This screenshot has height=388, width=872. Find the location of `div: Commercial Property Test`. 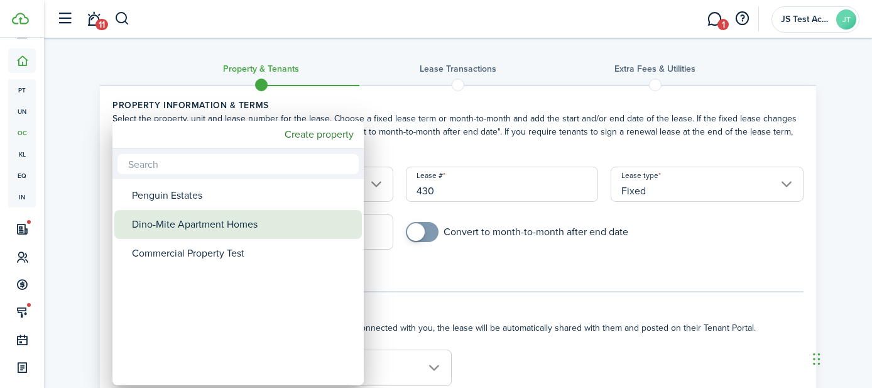

div: Commercial Property Test is located at coordinates (243, 253).